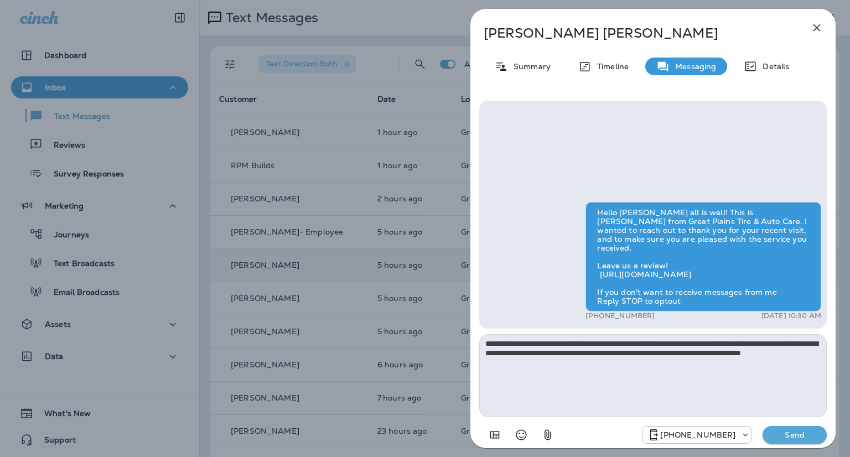 This screenshot has width=850, height=457. I want to click on p: Summary, so click(529, 66).